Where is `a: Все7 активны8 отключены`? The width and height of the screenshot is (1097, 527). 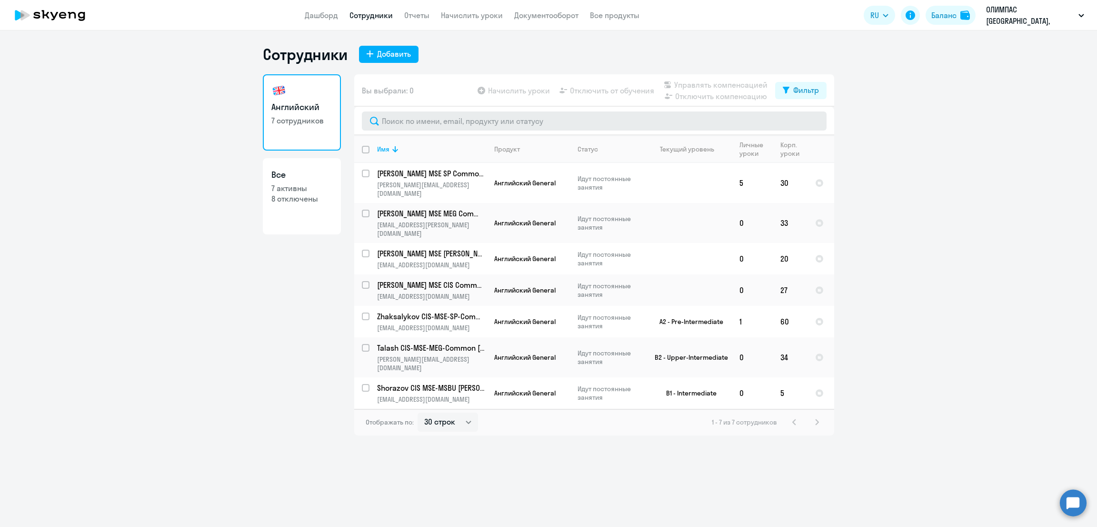
a: Все7 активны8 отключены is located at coordinates (302, 196).